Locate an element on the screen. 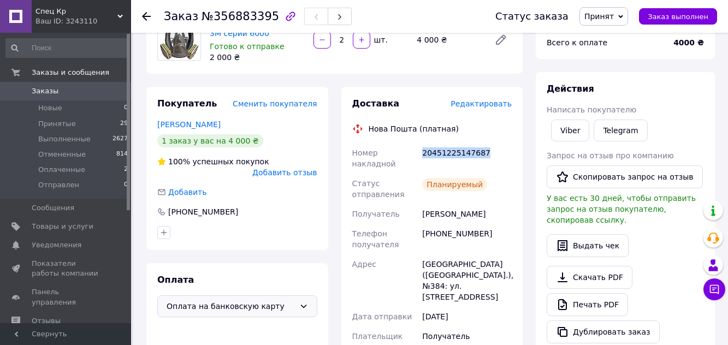  div: Вернуться назад is located at coordinates (146, 16).